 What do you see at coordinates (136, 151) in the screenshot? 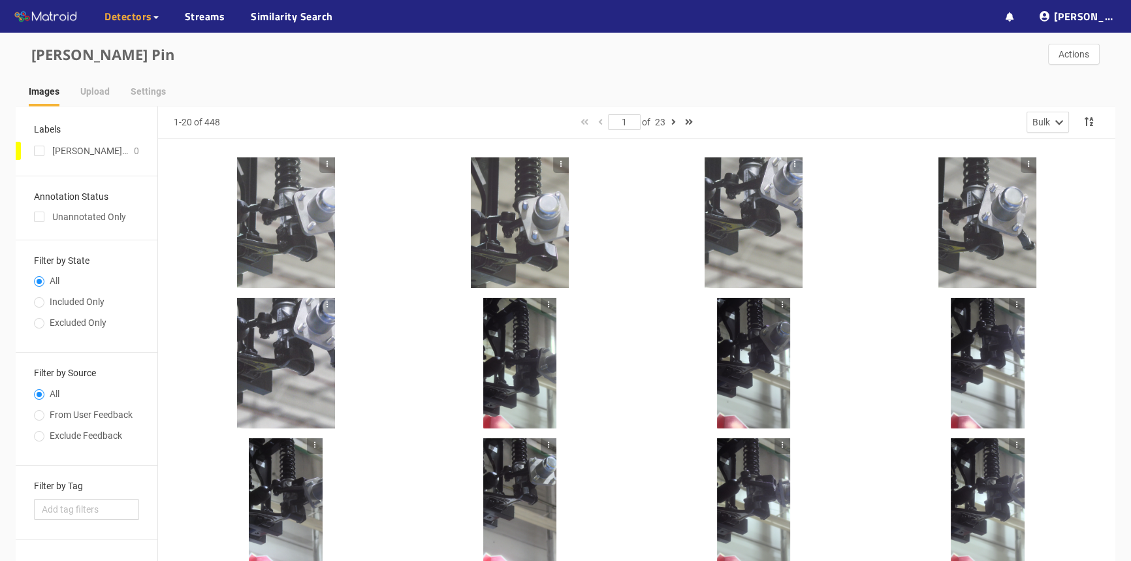
I see `div: 0` at bounding box center [136, 151].